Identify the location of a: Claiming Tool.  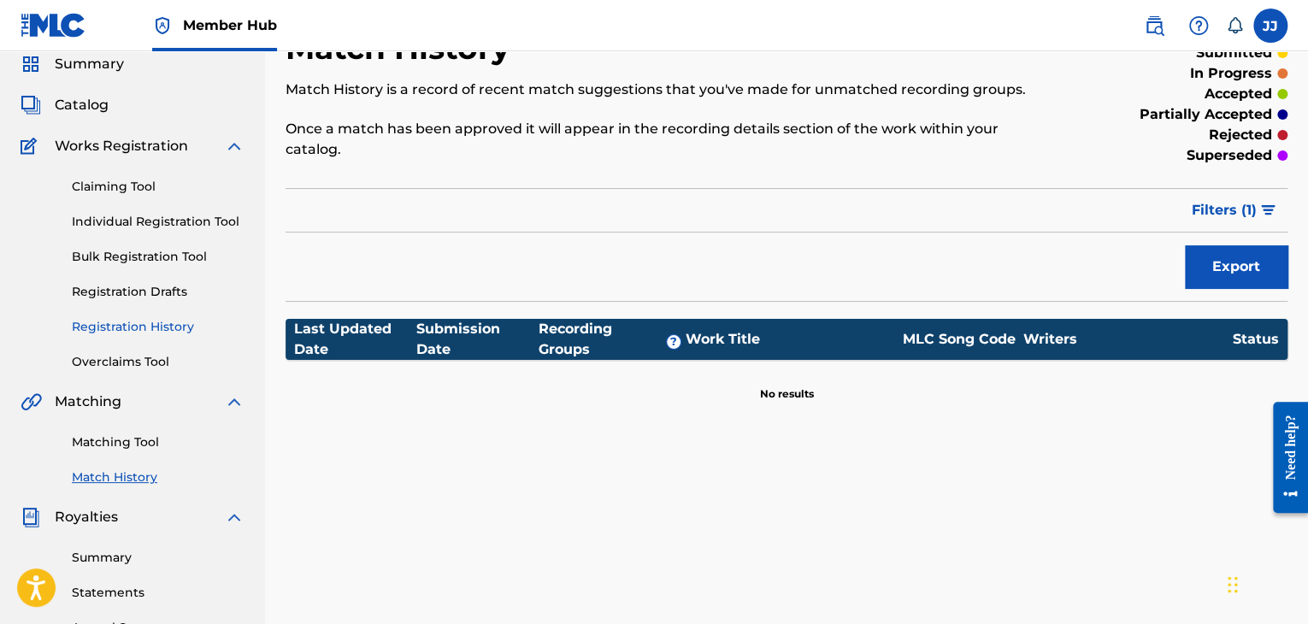
(158, 186).